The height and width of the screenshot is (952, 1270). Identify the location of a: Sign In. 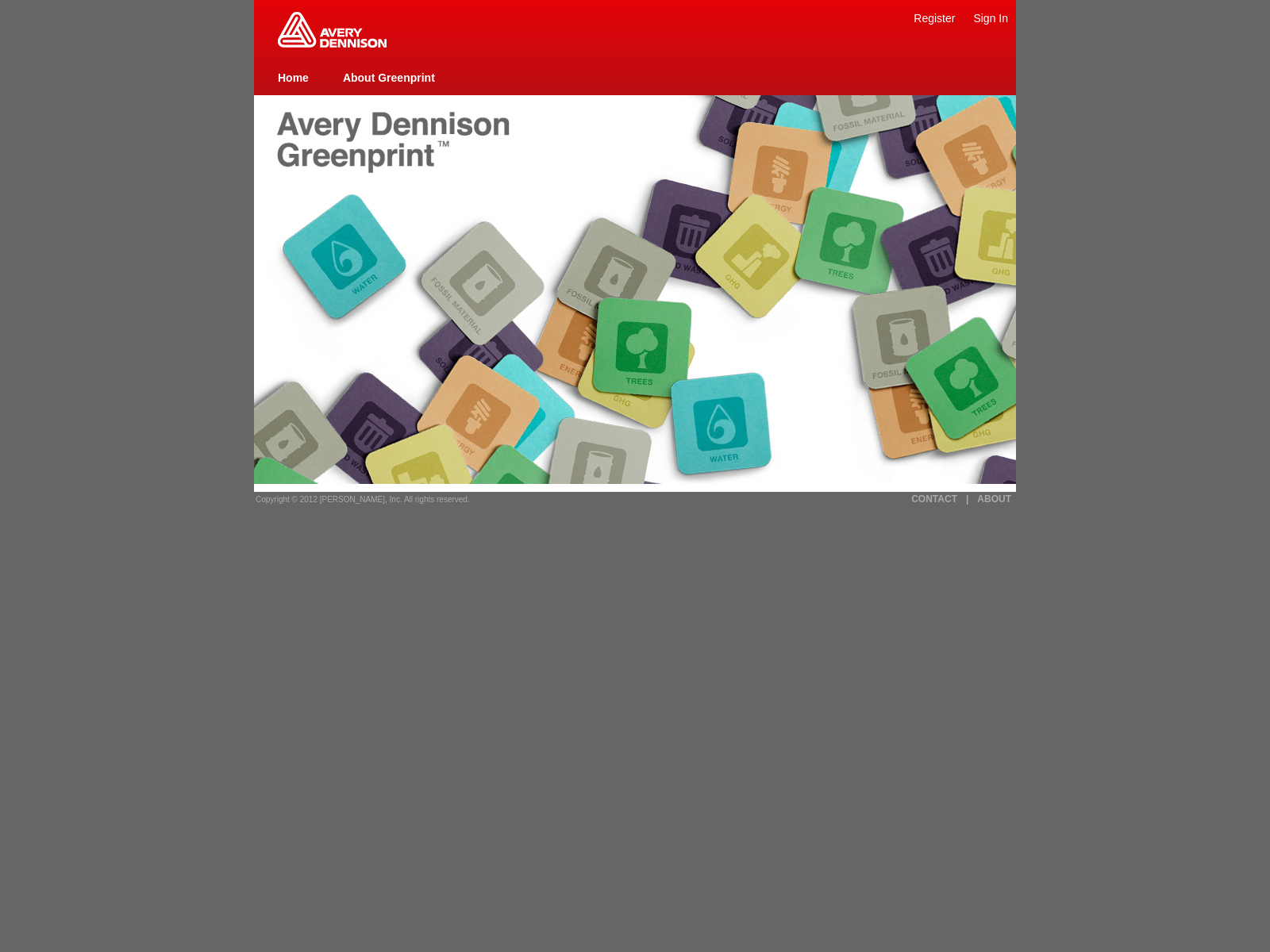
(990, 18).